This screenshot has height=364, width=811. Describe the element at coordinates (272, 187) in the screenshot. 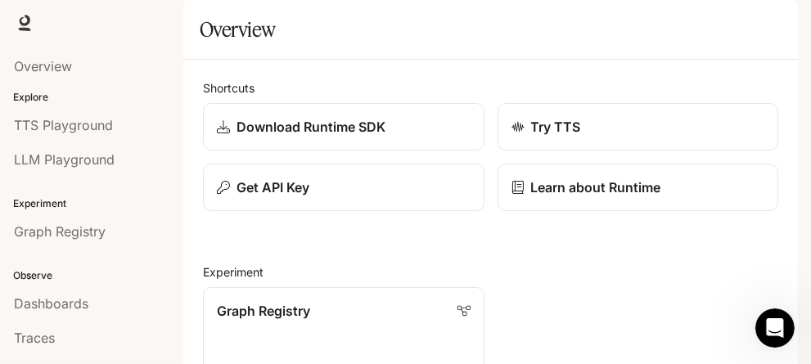

I see `p: Get API Key` at that location.